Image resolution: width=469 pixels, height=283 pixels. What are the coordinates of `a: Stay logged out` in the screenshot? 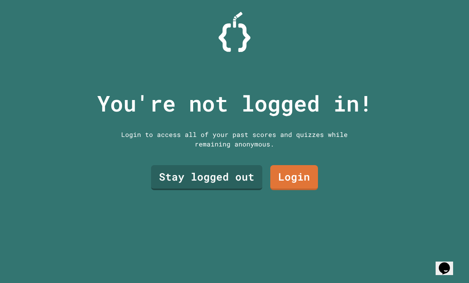 It's located at (207, 178).